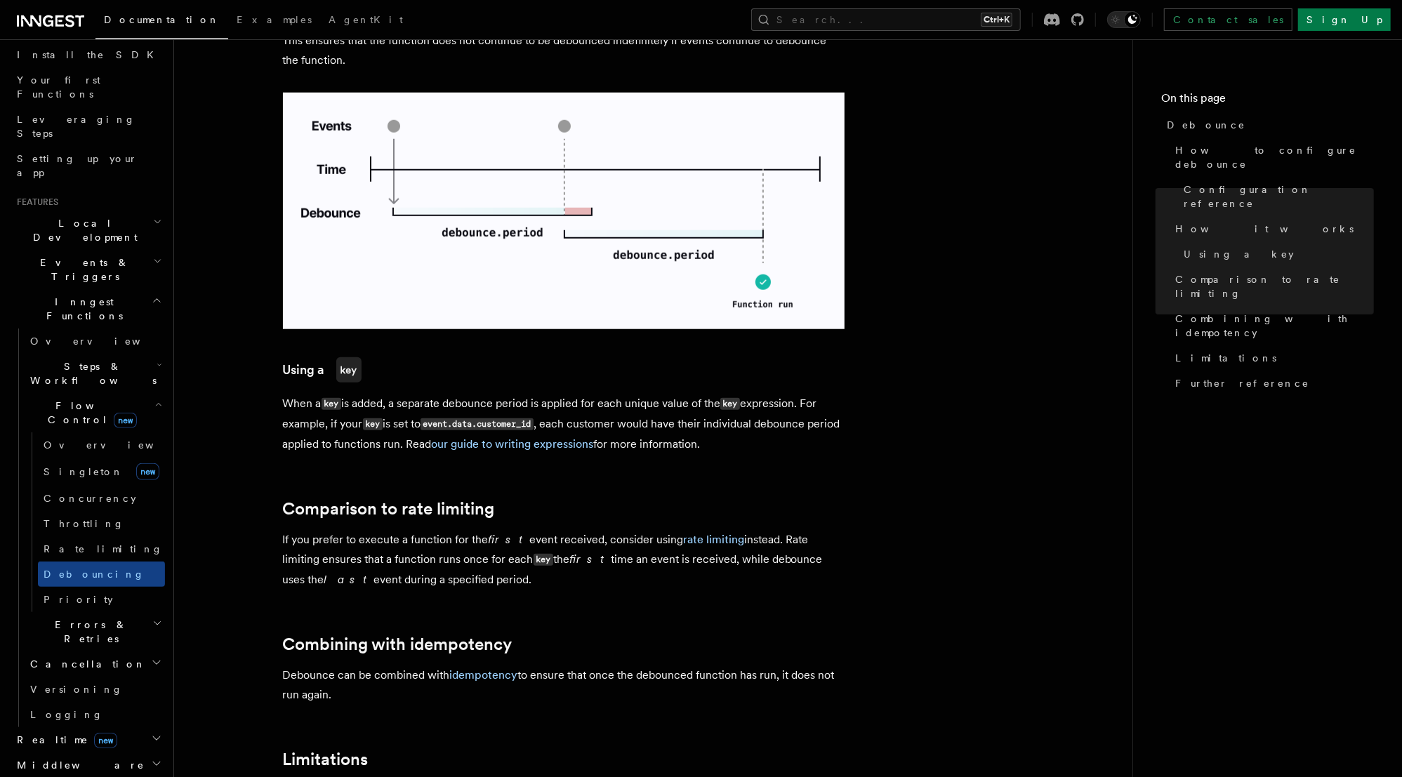 This screenshot has height=777, width=1402. I want to click on button: Events & Triggers, so click(88, 270).